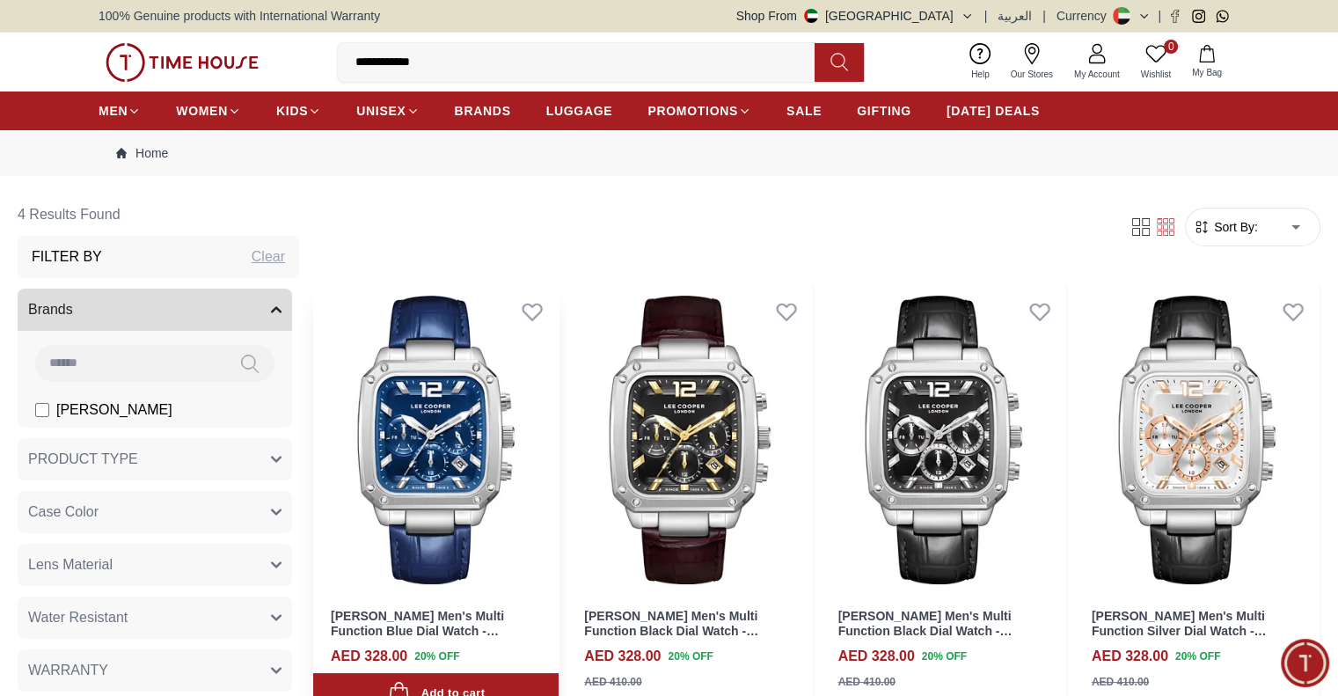  Describe the element at coordinates (980, 62) in the screenshot. I see `a: Help` at that location.